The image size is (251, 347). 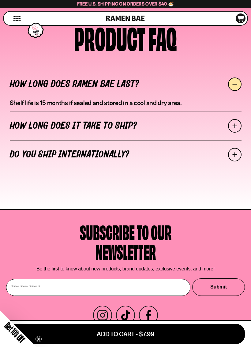 What do you see at coordinates (125, 126) in the screenshot?
I see `a: How long does it take to ship?` at bounding box center [125, 126].